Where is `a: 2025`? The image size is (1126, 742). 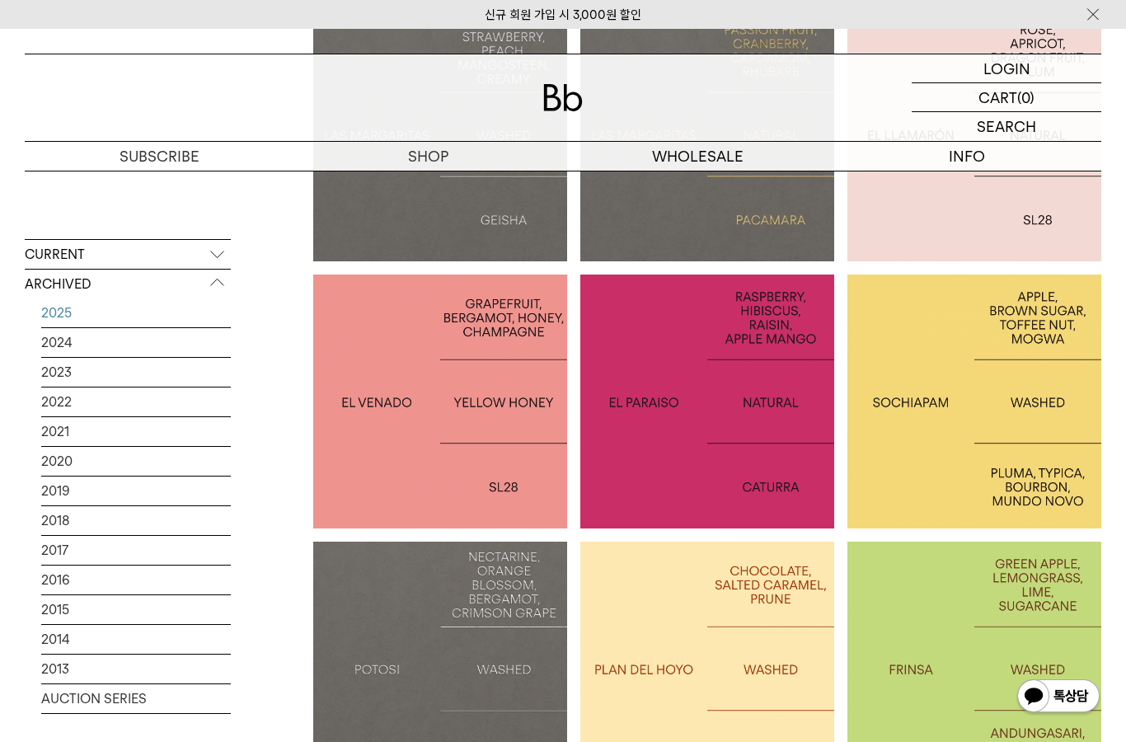 a: 2025 is located at coordinates (136, 312).